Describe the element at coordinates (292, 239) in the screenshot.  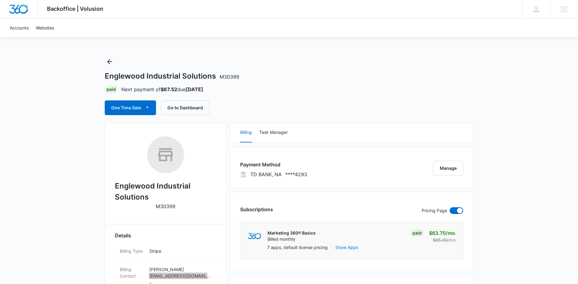
I see `p: Billed monthly` at that location.